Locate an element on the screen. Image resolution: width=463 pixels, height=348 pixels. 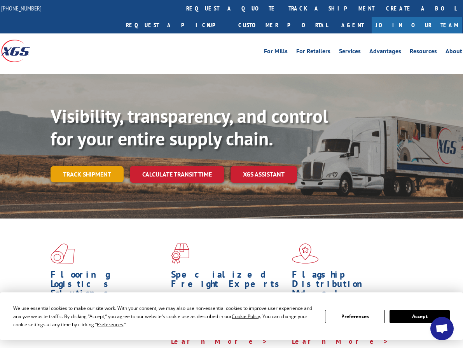
img: xgs-icon-total-supply-chain-intelligence-red is located at coordinates (63, 253).